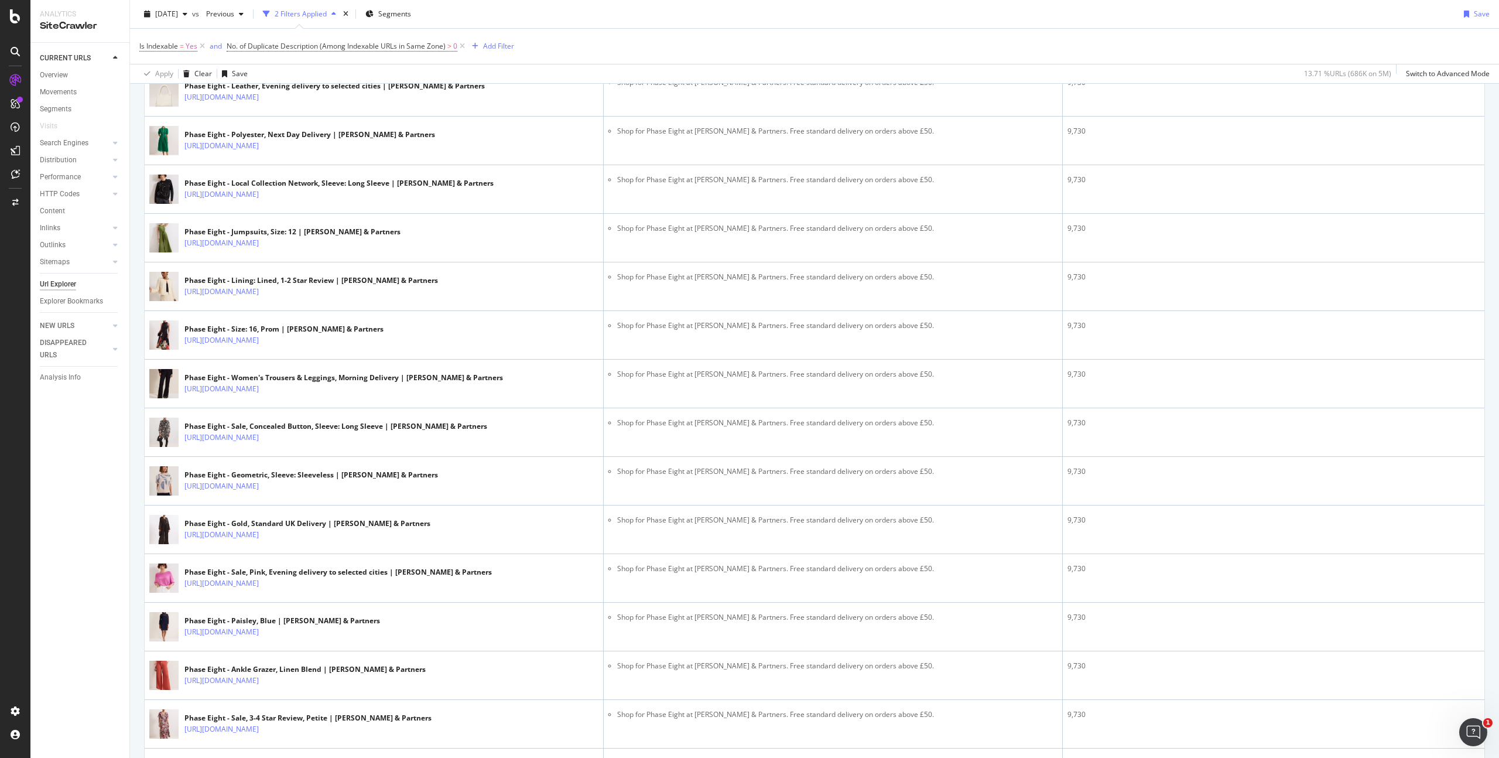 Image resolution: width=1499 pixels, height=758 pixels. What do you see at coordinates (49, 126) in the screenshot?
I see `div: Visits` at bounding box center [49, 126].